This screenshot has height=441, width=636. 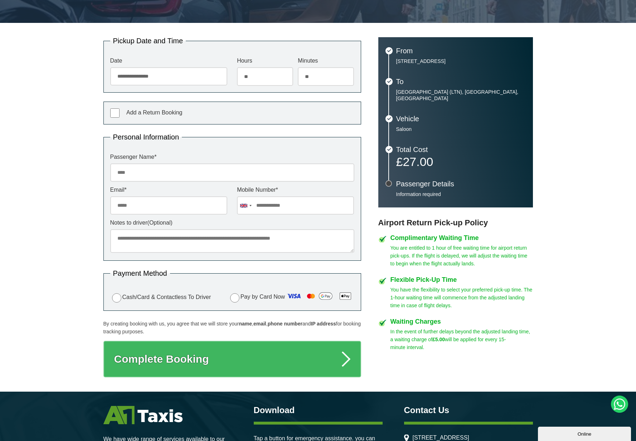 I want to click on p: By creating booking with us, you agree that we will store your , , and for booking tracking purpo..., so click(x=232, y=328).